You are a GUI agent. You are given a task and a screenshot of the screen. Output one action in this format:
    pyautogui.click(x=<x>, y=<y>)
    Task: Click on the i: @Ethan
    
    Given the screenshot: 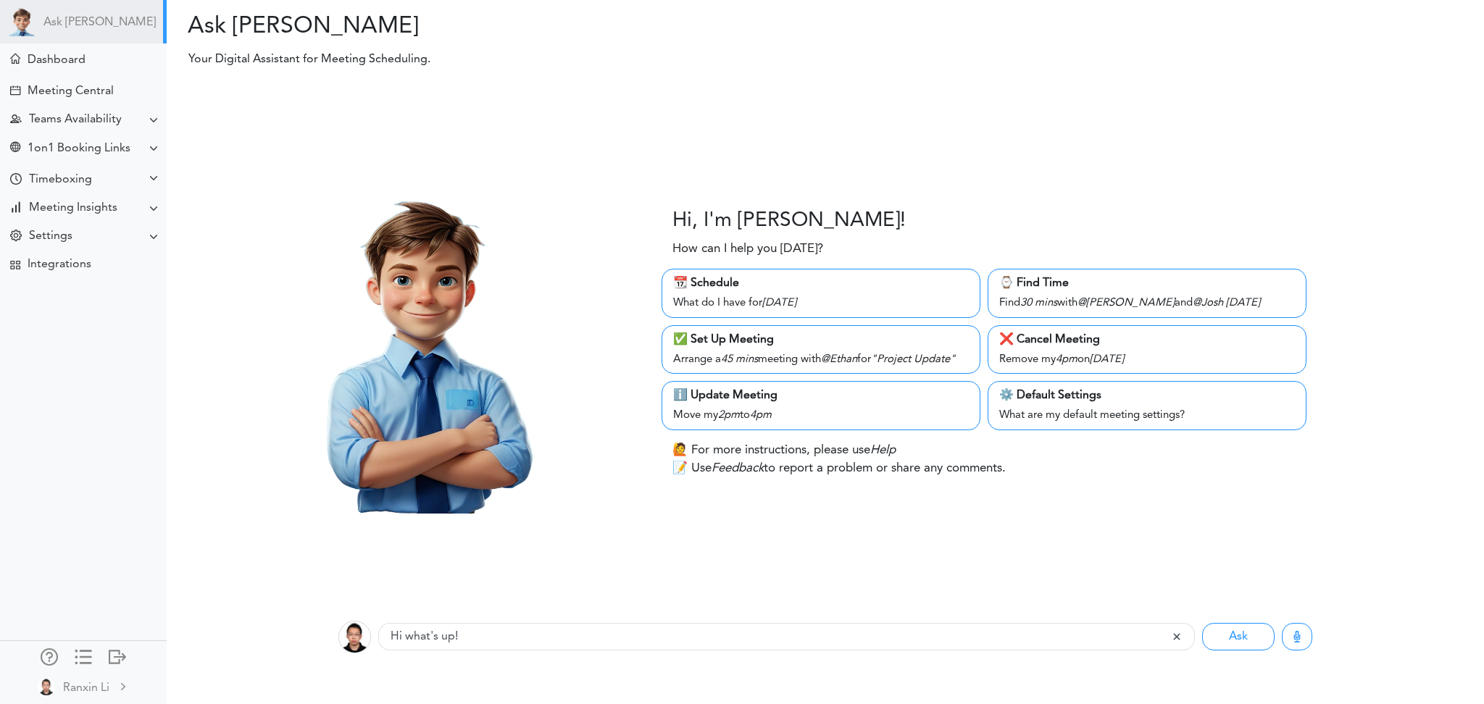 What is the action you would take?
    pyautogui.click(x=839, y=359)
    